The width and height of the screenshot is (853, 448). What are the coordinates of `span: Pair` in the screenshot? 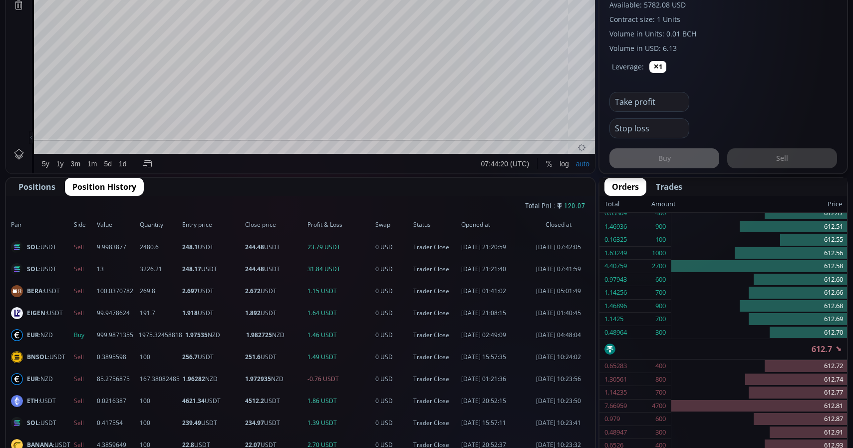 It's located at (41, 225).